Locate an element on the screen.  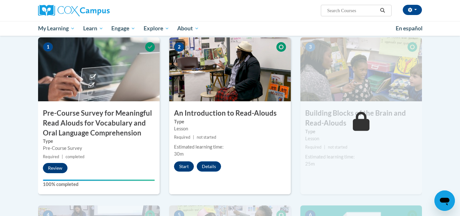
span: 2 is located at coordinates (179, 47).